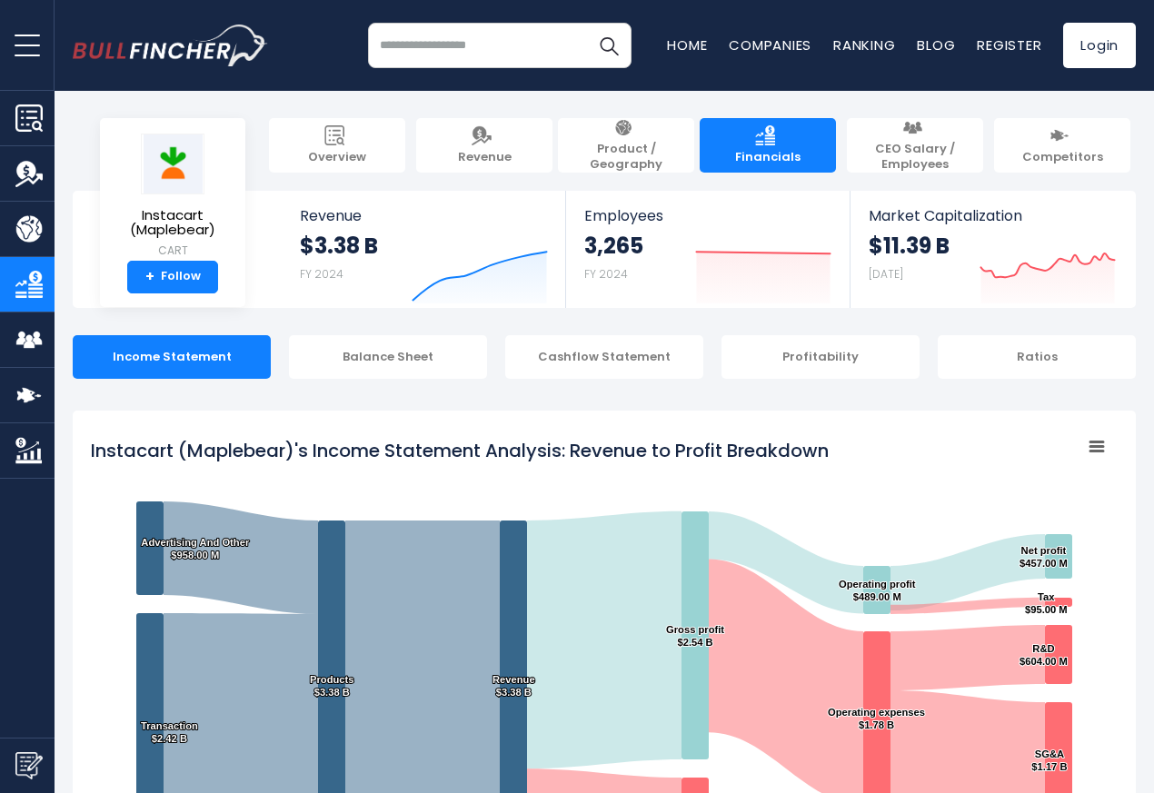  I want to click on div: Balance Sheet, so click(388, 357).